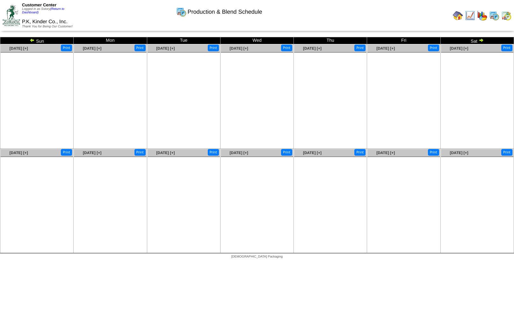 The height and width of the screenshot is (311, 514). Describe the element at coordinates (11, 15) in the screenshot. I see `img: ZoRoCo_Logo(Green%26Foil)%20jpg.webp` at that location.